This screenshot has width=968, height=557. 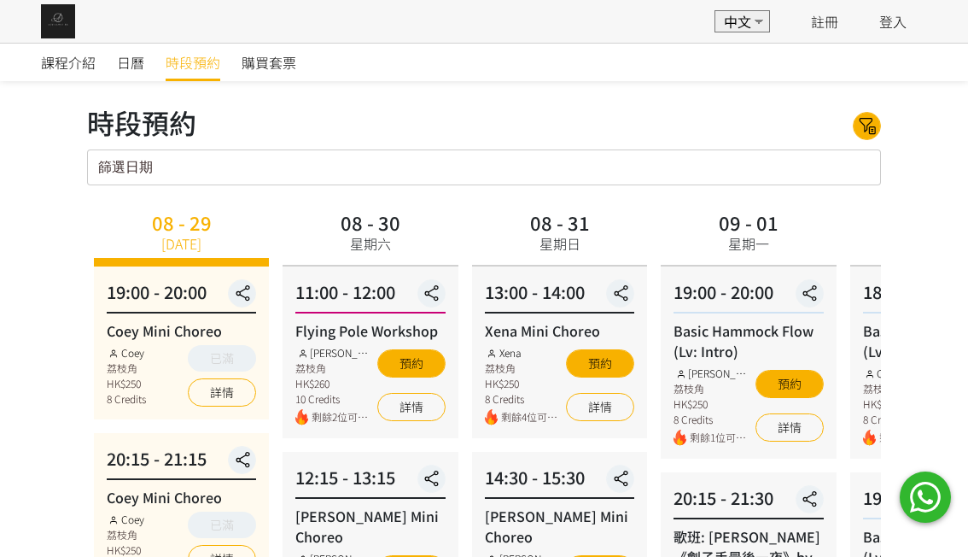 I want to click on div: 14:30 - 15:30, so click(x=559, y=482).